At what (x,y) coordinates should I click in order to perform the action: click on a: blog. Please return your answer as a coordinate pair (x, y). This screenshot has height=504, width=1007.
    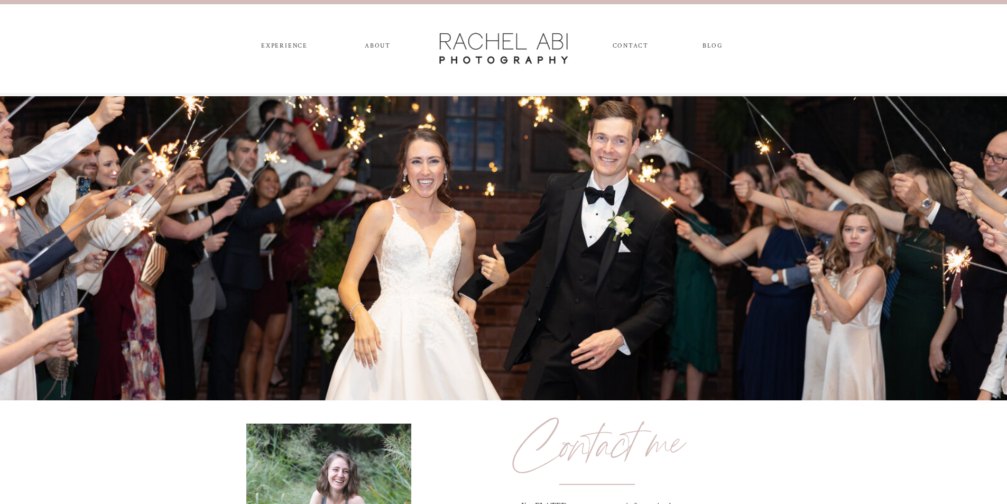
    Looking at the image, I should click on (712, 48).